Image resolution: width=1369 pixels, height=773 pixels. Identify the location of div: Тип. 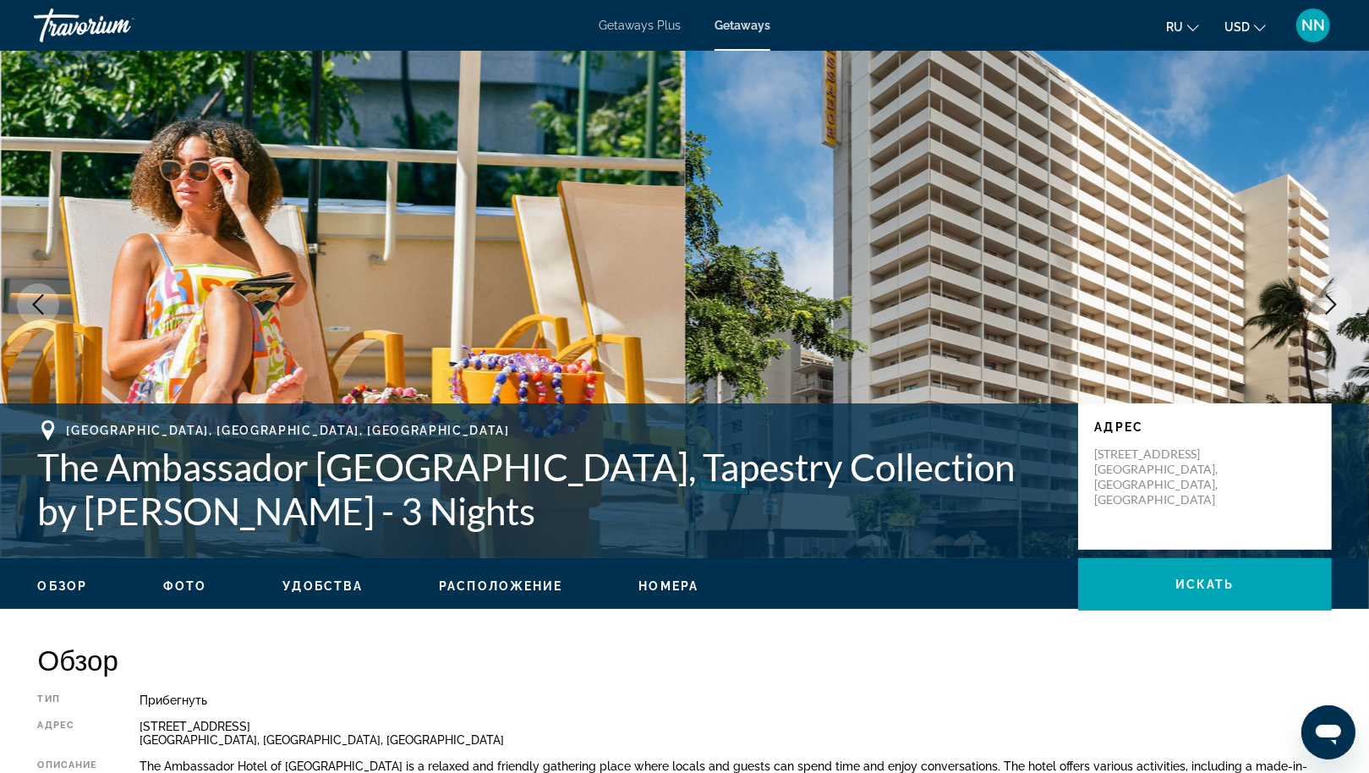
(68, 700).